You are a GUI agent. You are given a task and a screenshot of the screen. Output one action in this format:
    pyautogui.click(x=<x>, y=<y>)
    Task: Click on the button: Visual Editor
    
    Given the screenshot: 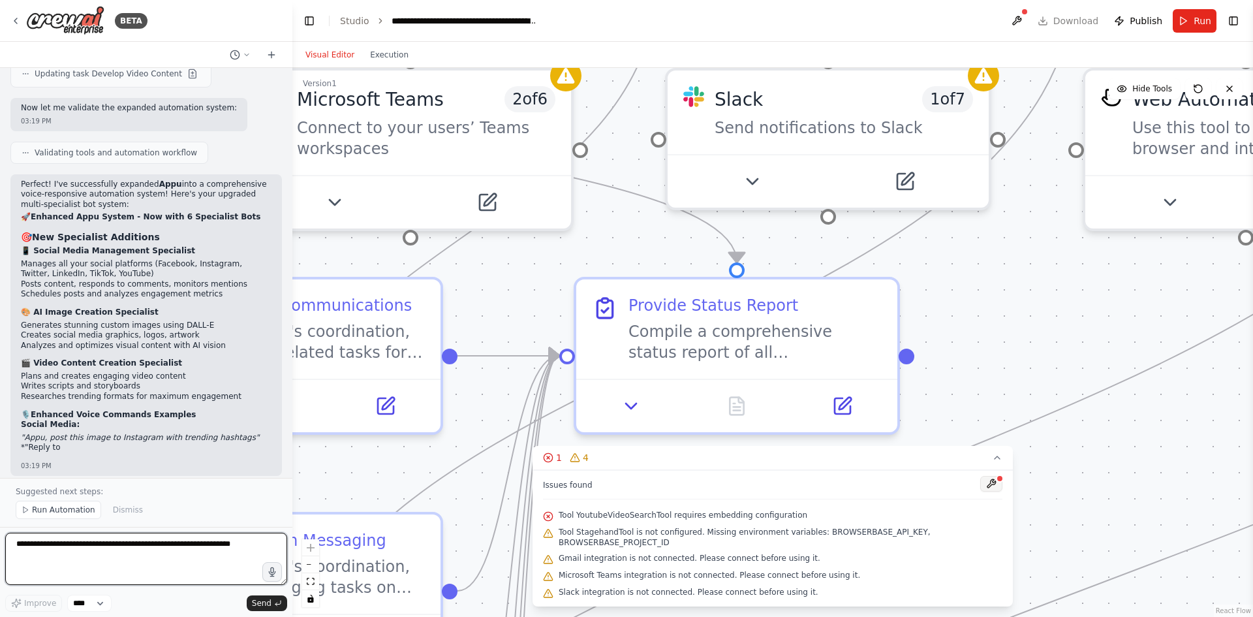 What is the action you would take?
    pyautogui.click(x=330, y=55)
    